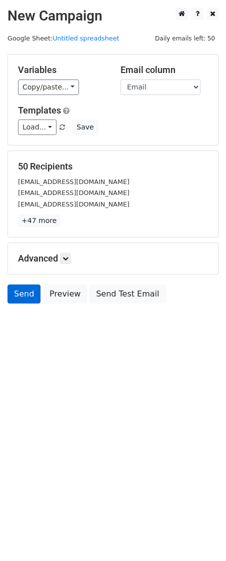  Describe the element at coordinates (65, 294) in the screenshot. I see `a: Preview` at that location.